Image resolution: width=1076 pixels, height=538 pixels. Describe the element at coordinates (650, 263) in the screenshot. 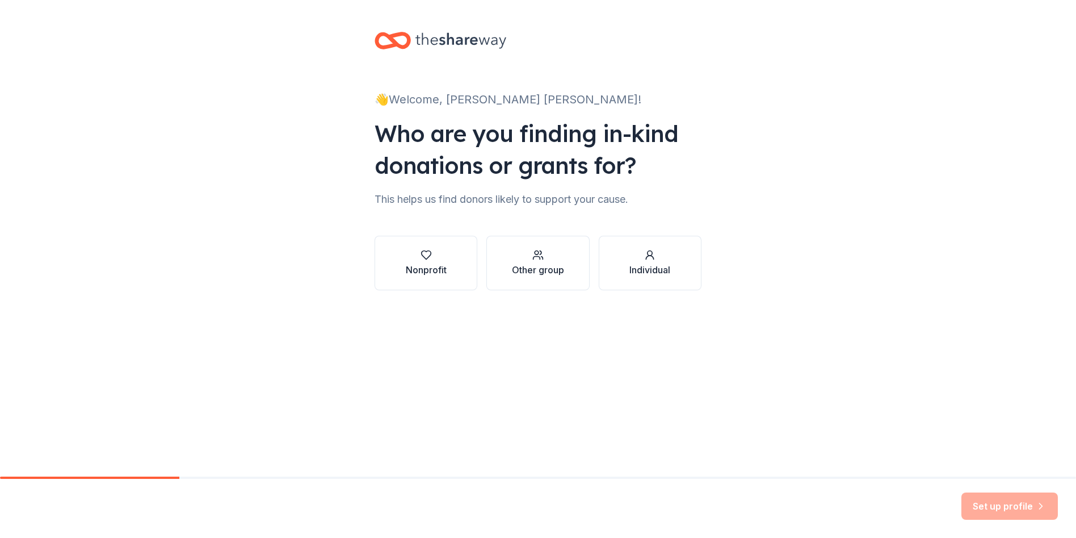

I see `button: Individual` at that location.